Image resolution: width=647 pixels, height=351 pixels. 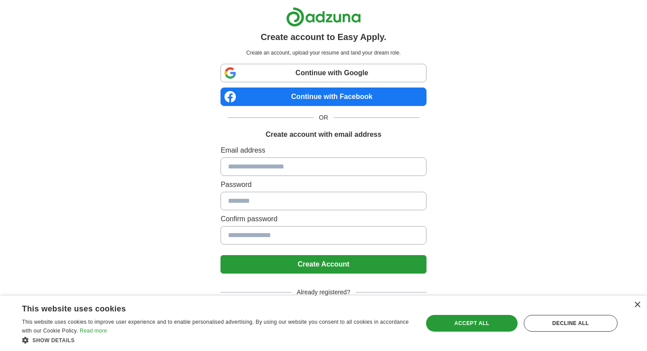 What do you see at coordinates (206, 308) in the screenshot?
I see `div: This website uses cookies` at bounding box center [206, 308].